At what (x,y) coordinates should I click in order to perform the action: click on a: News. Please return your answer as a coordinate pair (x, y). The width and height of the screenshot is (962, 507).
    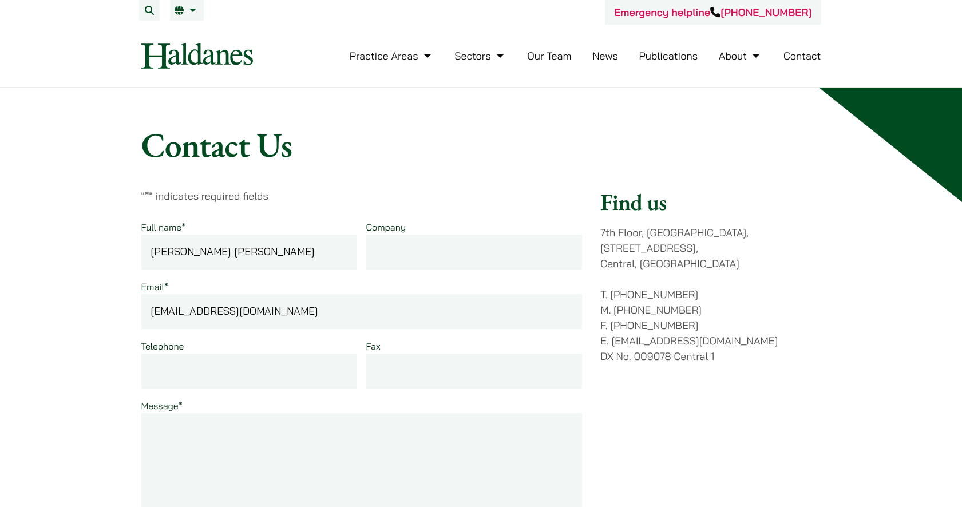
    Looking at the image, I should click on (605, 55).